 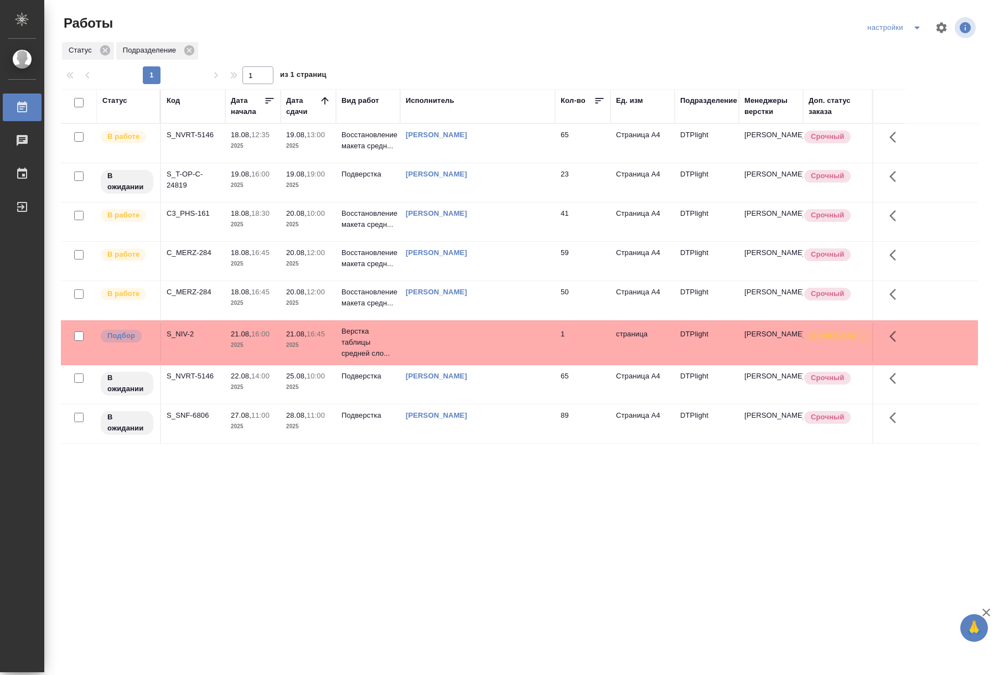 I want to click on div: Кол-во, so click(x=573, y=101).